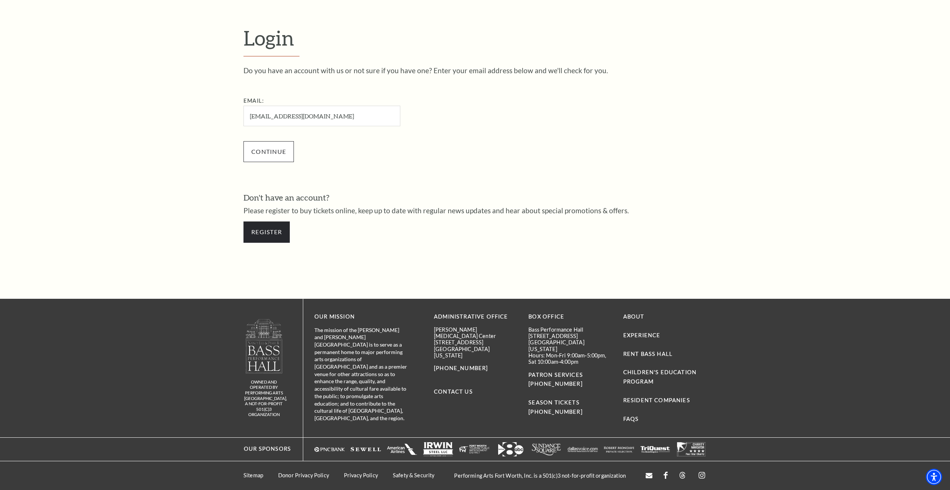 The width and height of the screenshot is (950, 490). Describe the element at coordinates (546, 449) in the screenshot. I see `a: Logo of Sundance Square, featuring stylized text in white. - open in a new tab` at that location.